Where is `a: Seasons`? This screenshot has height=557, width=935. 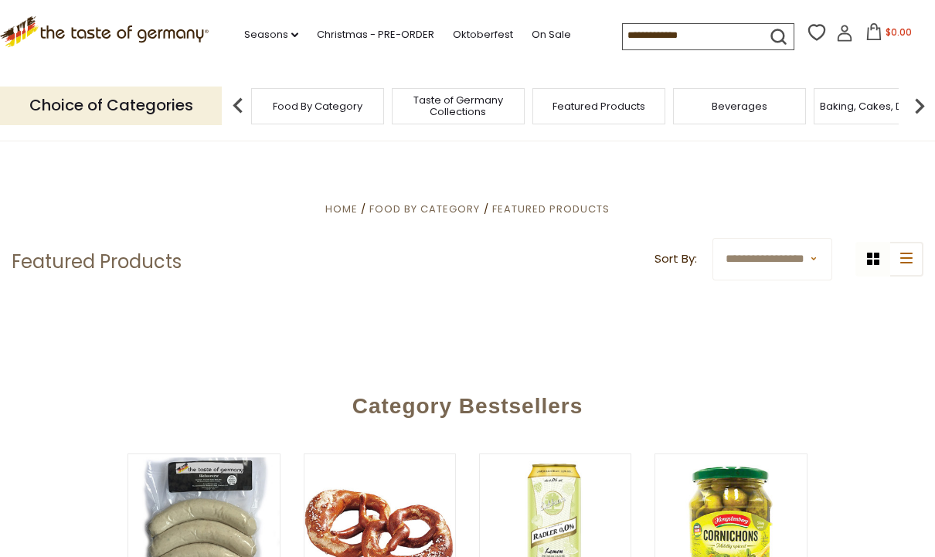
a: Seasons is located at coordinates (271, 35).